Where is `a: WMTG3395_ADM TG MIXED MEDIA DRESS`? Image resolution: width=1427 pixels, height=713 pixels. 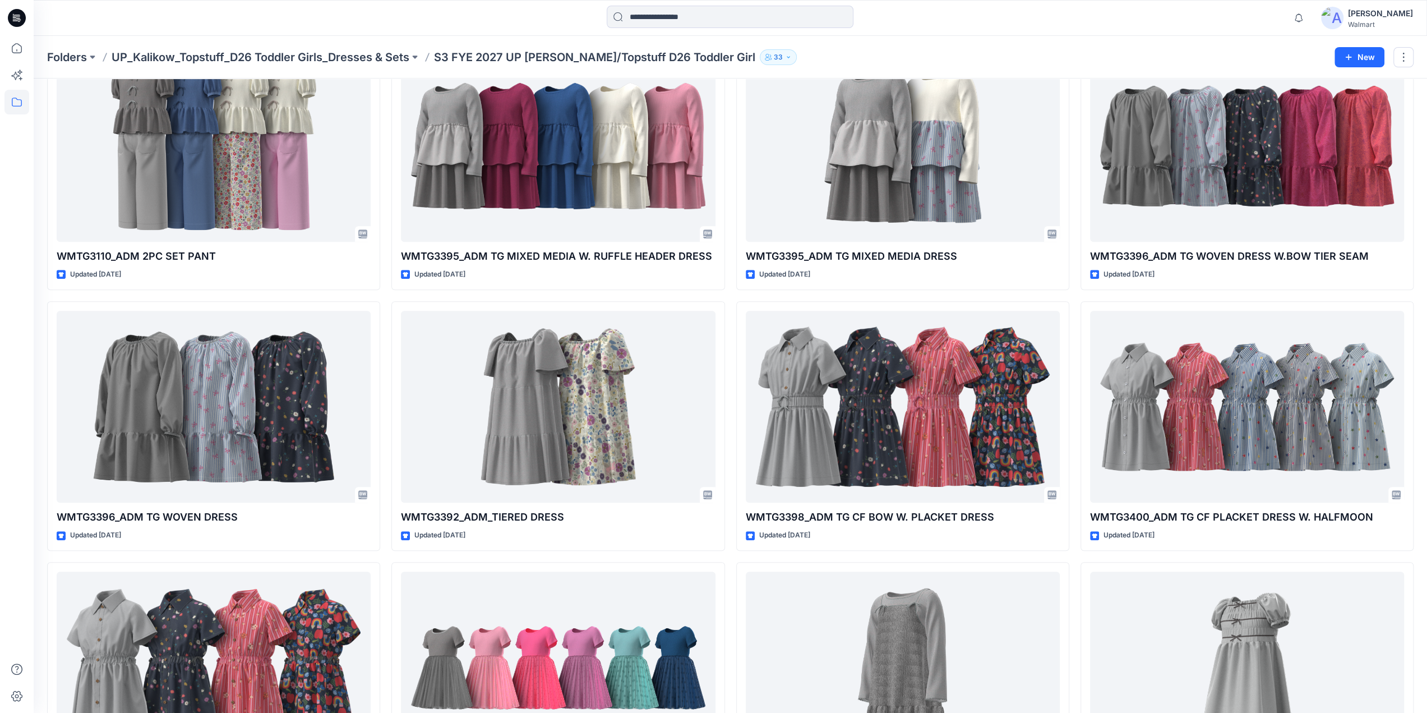 a: WMTG3395_ADM TG MIXED MEDIA DRESS is located at coordinates (903, 145).